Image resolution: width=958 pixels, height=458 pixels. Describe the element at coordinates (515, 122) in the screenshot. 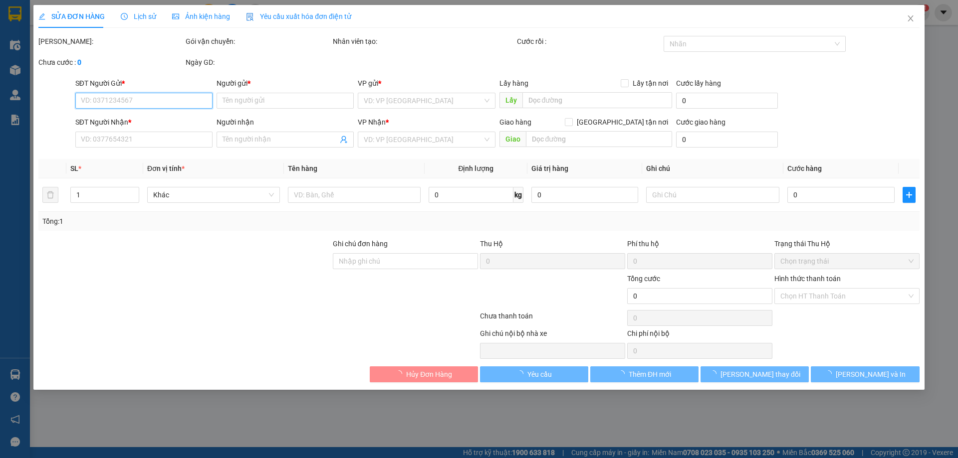

I see `span: Giao hàng` at that location.